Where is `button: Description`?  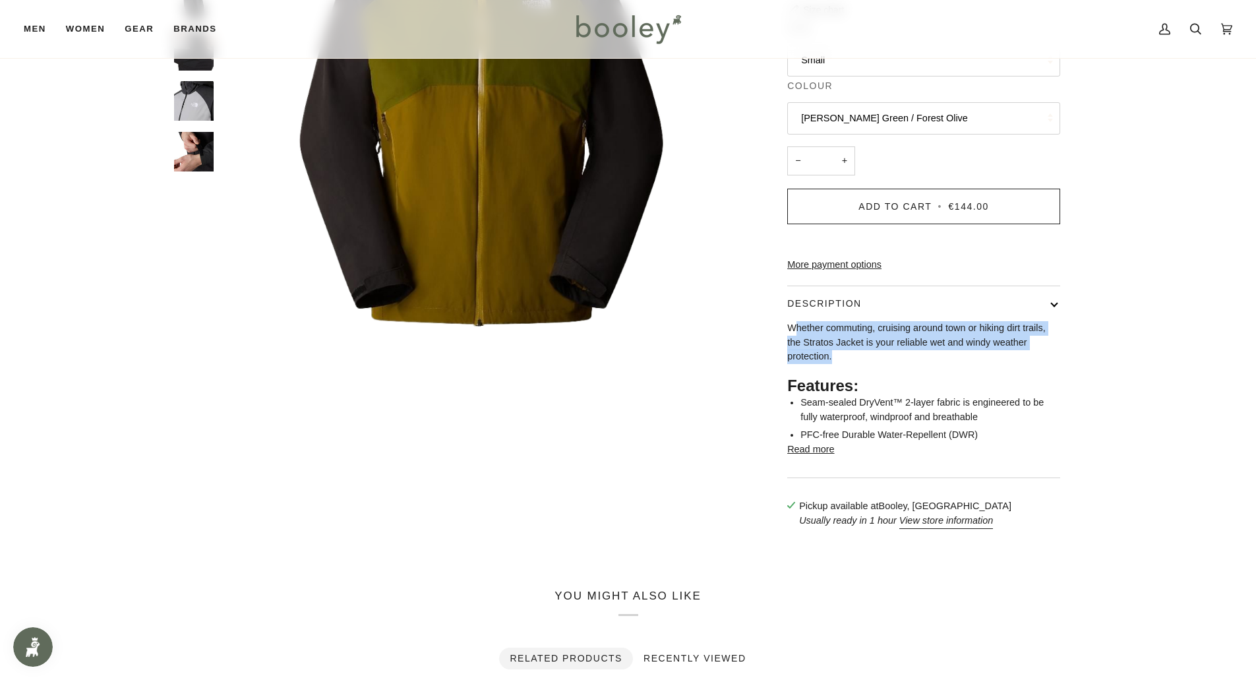 button: Description is located at coordinates (924, 303).